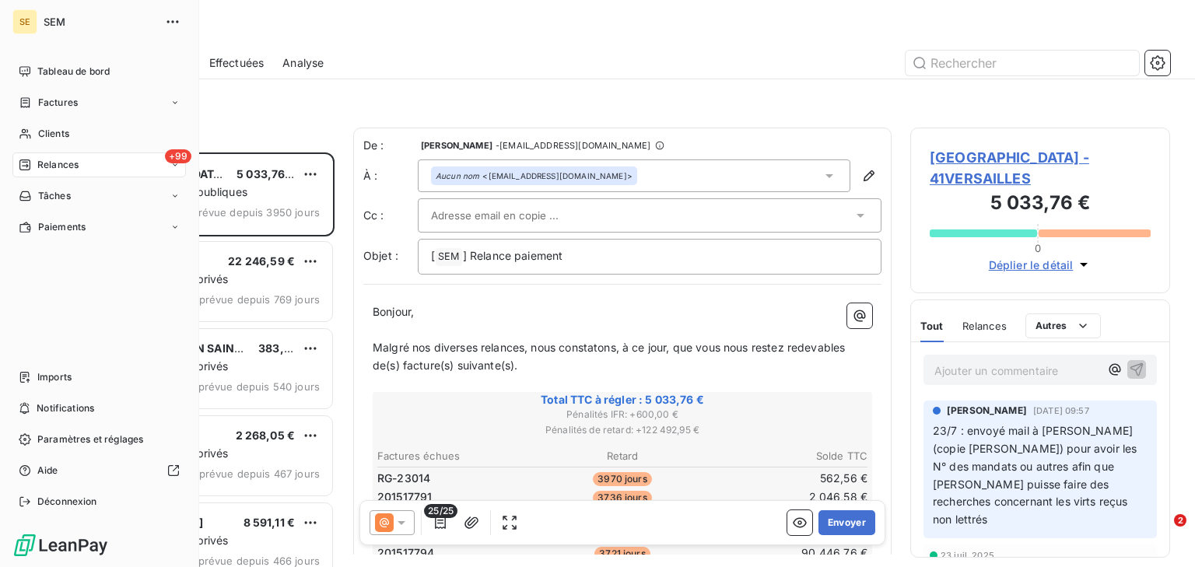 This screenshot has width=1195, height=567. I want to click on button: Autres, so click(1063, 326).